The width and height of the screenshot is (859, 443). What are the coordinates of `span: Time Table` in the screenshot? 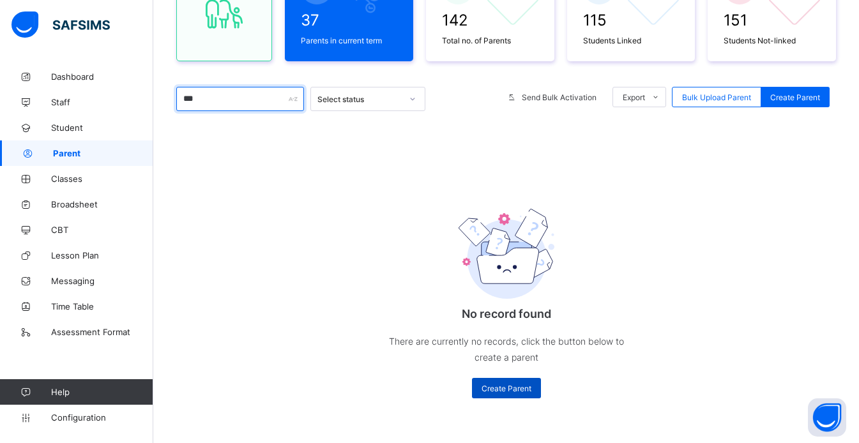 It's located at (102, 307).